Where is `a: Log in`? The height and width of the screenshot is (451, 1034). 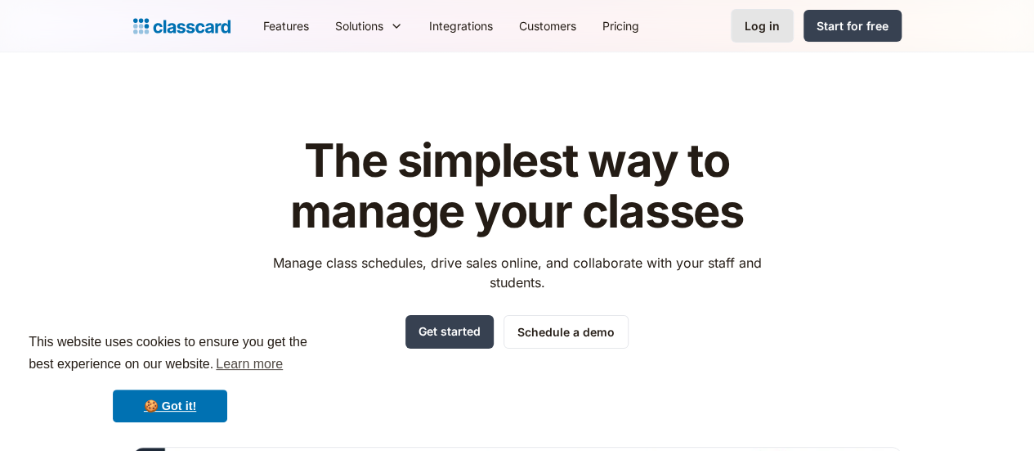
a: Log in is located at coordinates (762, 25).